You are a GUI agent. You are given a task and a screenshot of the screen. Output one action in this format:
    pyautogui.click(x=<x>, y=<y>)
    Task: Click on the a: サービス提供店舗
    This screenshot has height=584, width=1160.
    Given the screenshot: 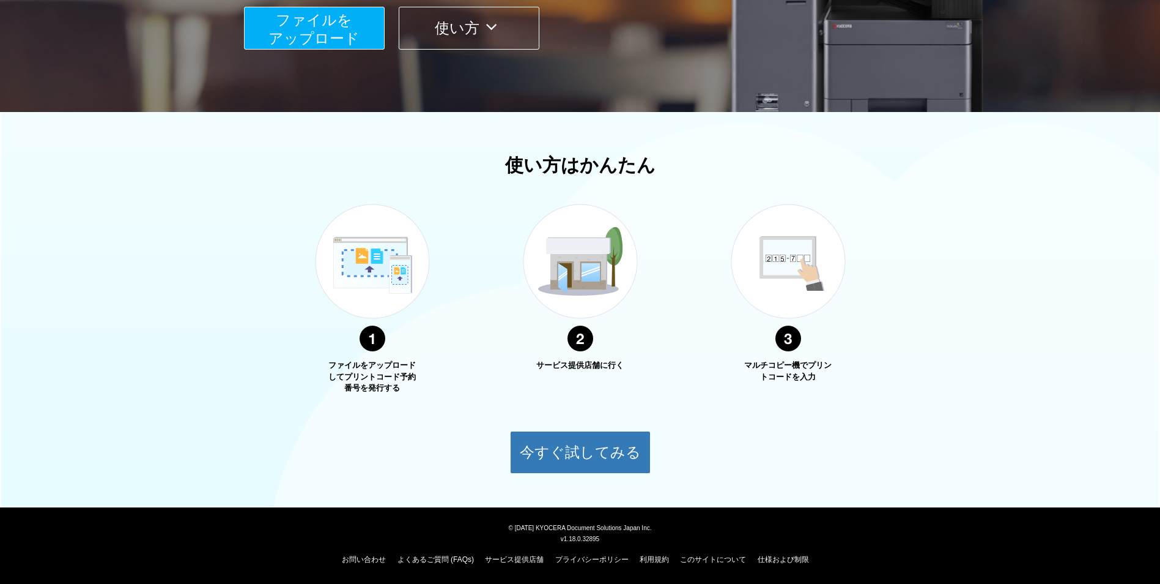 What is the action you would take?
    pyautogui.click(x=514, y=559)
    